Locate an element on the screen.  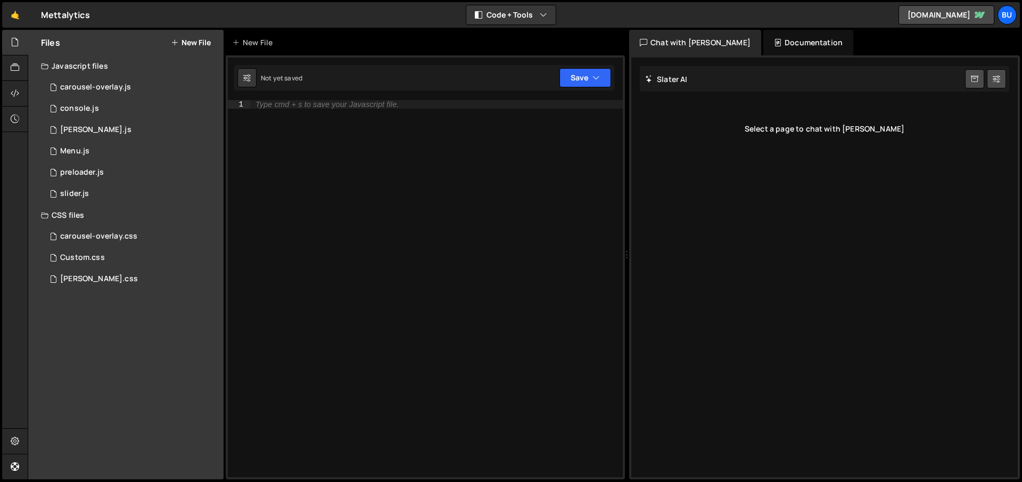
div: carousel-overlay.css is located at coordinates (98, 236).